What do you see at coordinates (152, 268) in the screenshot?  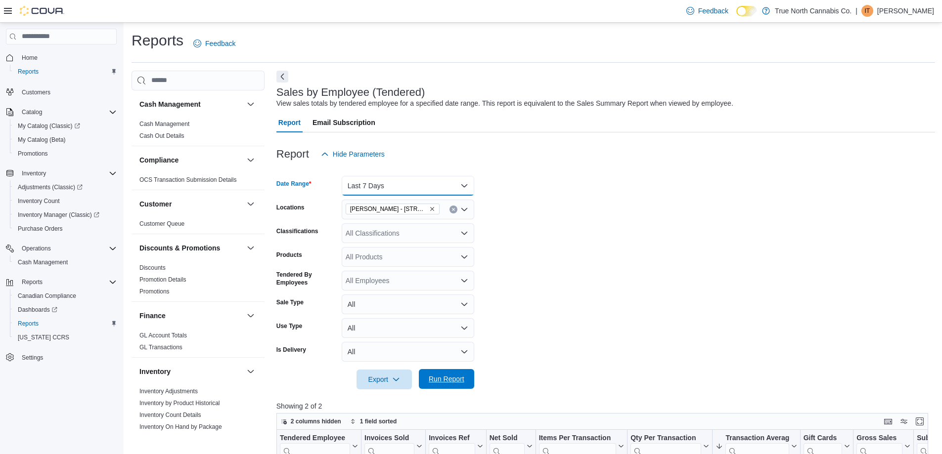 I see `span: Discounts` at bounding box center [152, 268].